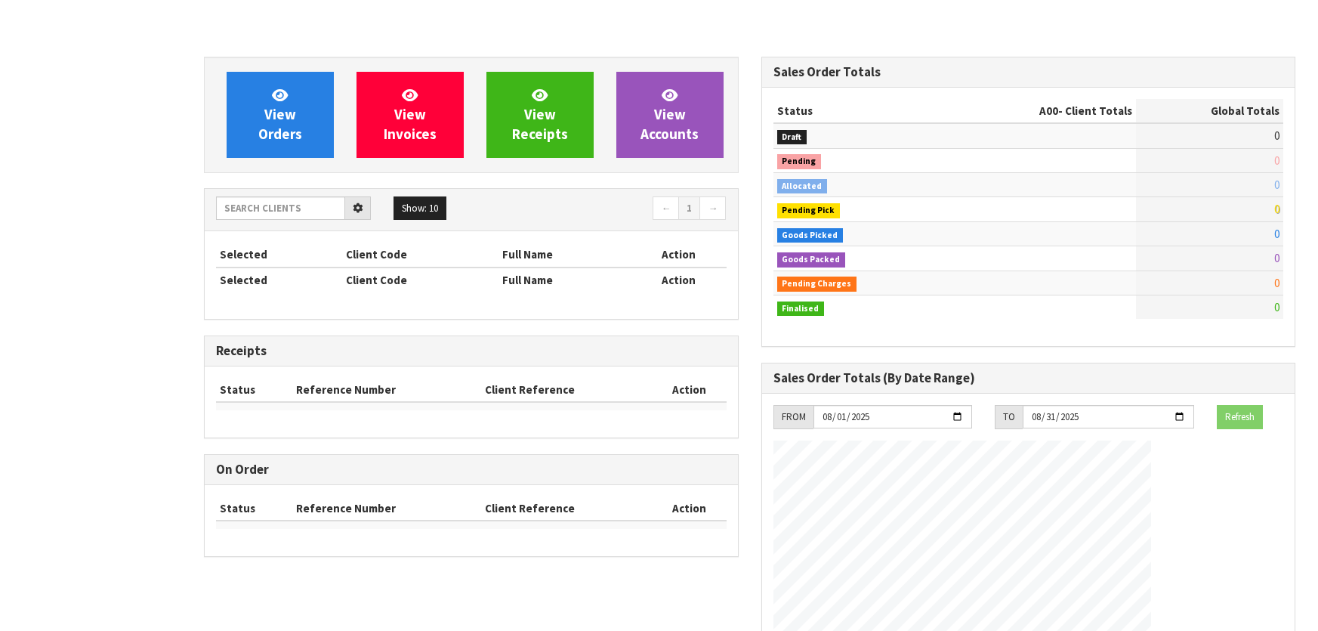 This screenshot has height=631, width=1318. What do you see at coordinates (410, 114) in the screenshot?
I see `span: View Invoices` at bounding box center [410, 114].